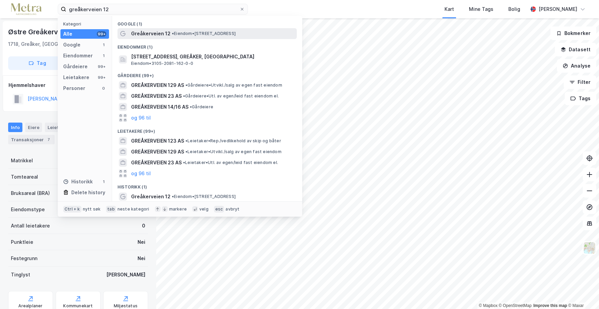  I want to click on div: Google, so click(72, 45).